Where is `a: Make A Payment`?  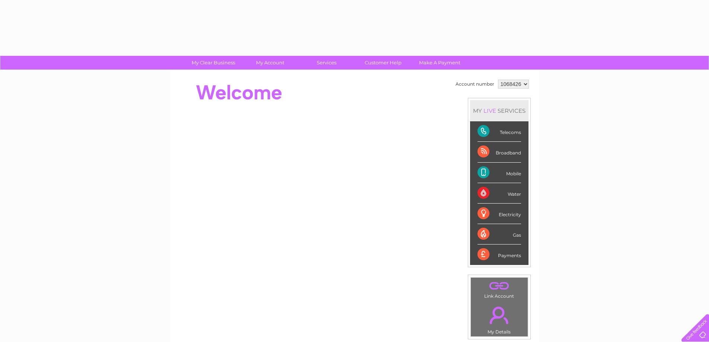
a: Make A Payment is located at coordinates (440, 63).